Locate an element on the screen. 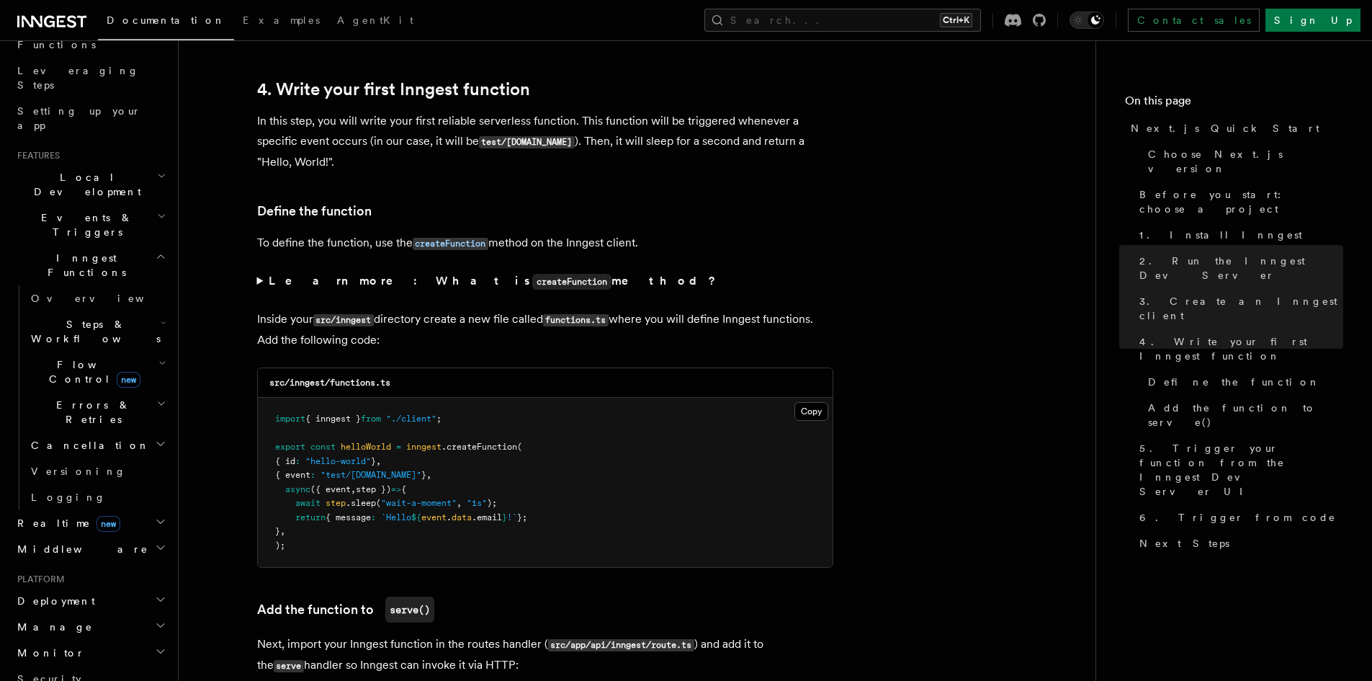  span: .sleep is located at coordinates (361, 503).